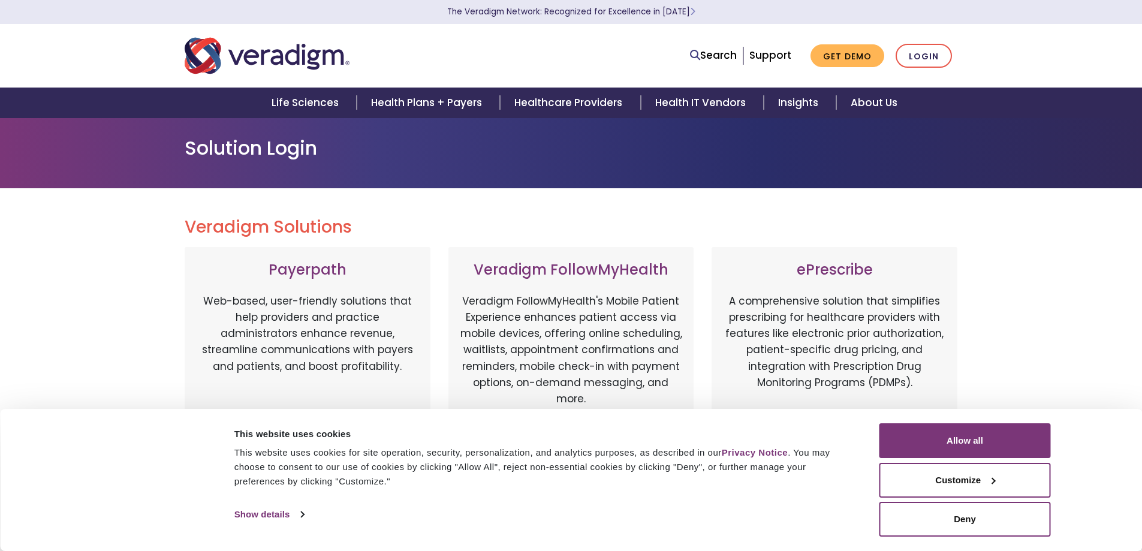 Image resolution: width=1142 pixels, height=551 pixels. I want to click on div: This website uses cookies for site operation, security, personalization, and analytics purposes, ..., so click(543, 467).